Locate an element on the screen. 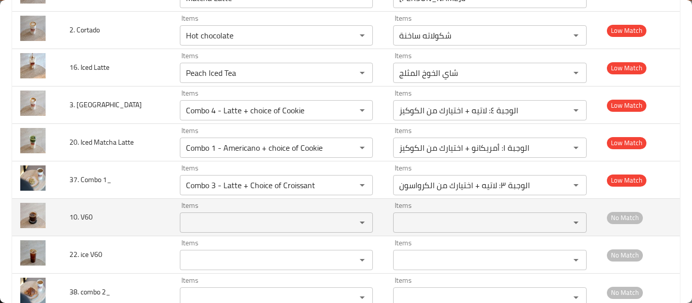  span: 22. ice V60 is located at coordinates (86, 255).